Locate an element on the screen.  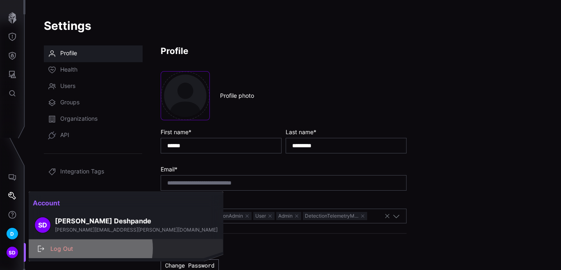
div: Log Out is located at coordinates (130, 249).